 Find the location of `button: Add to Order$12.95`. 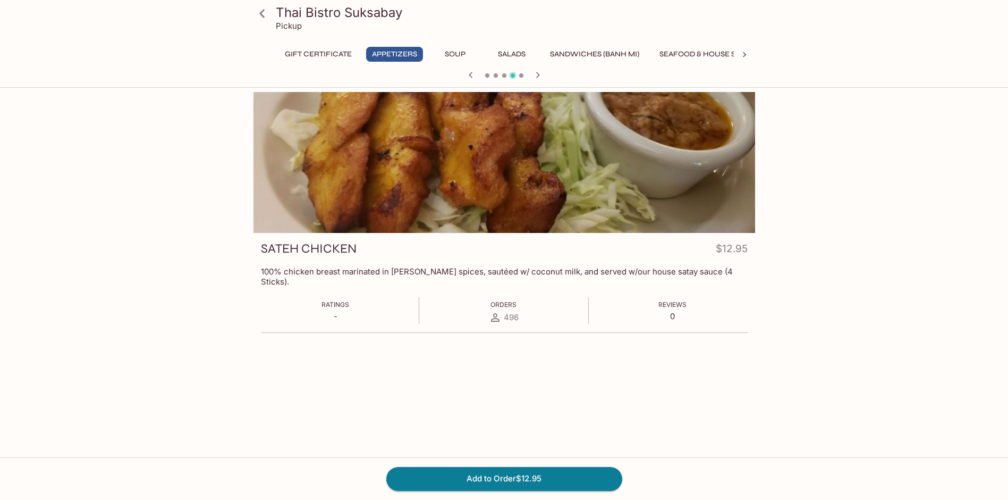

button: Add to Order$12.95 is located at coordinates (504, 478).